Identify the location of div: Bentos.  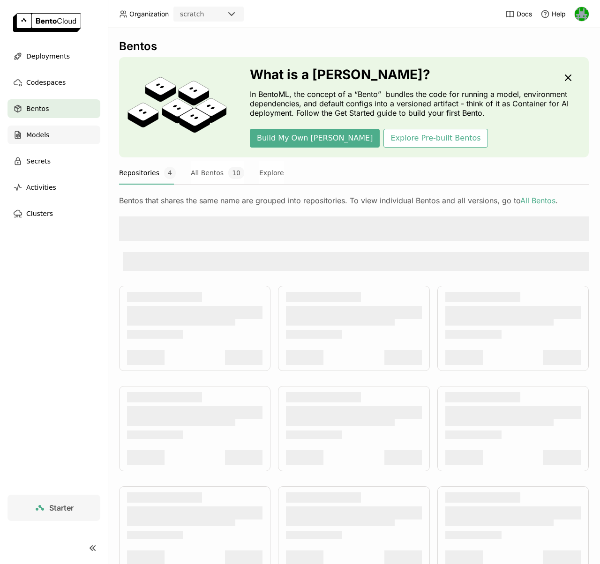
(354, 46).